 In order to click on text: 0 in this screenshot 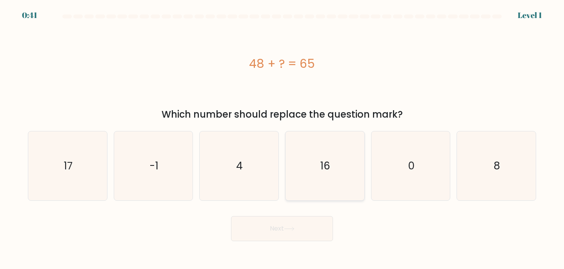, I will do `click(411, 165)`.